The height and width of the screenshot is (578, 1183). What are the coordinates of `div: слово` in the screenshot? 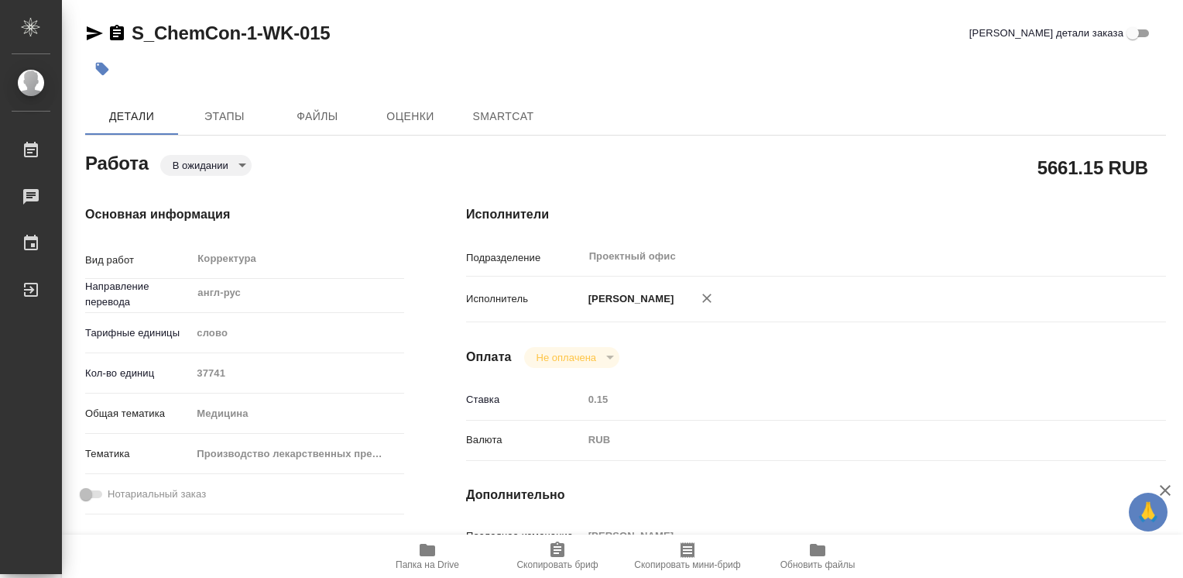 It's located at (297, 333).